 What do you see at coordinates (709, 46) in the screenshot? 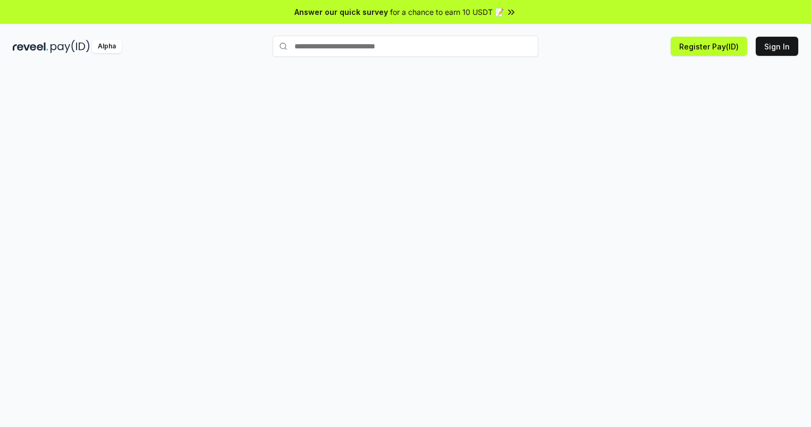
I see `button: Register Pay(ID)` at bounding box center [709, 46].